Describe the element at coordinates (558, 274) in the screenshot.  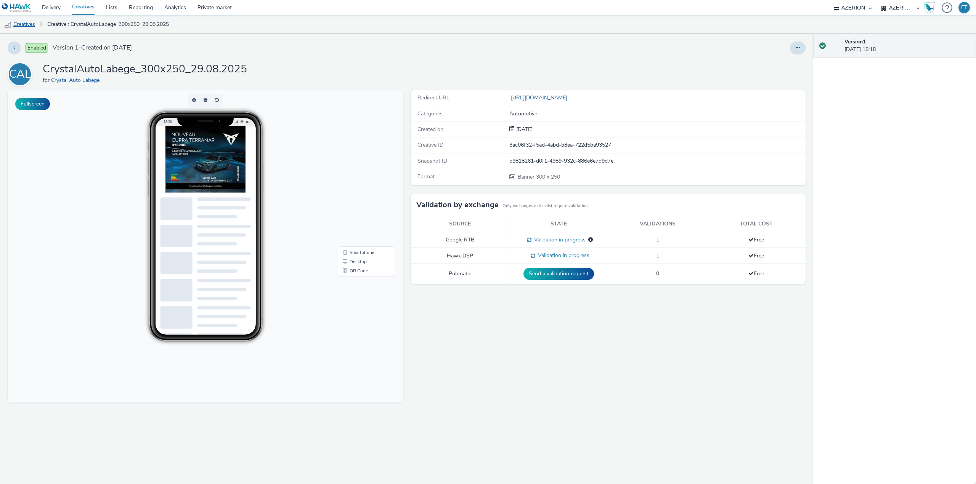
I see `button: Send a validation request` at that location.